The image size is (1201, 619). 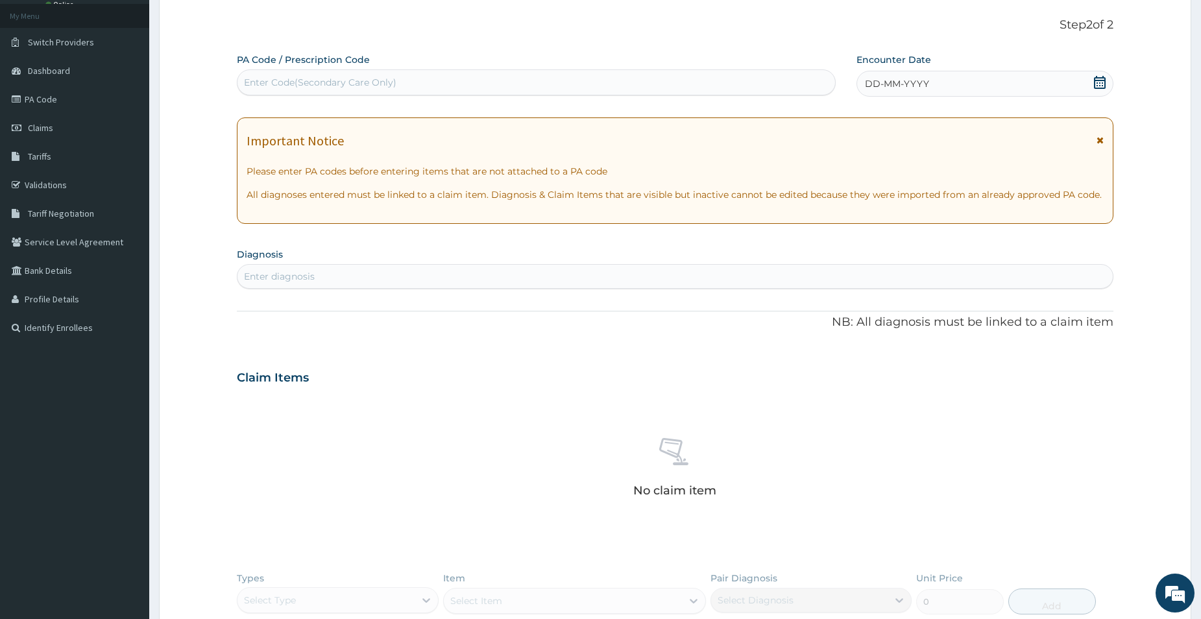 I want to click on div: Enter diagnosis, so click(x=279, y=277).